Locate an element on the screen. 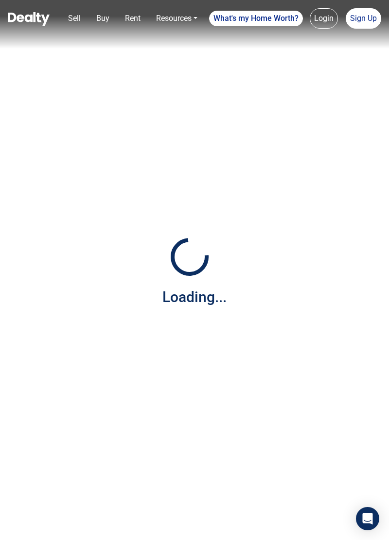 The image size is (389, 540). div: Open Intercom Messenger is located at coordinates (367, 519).